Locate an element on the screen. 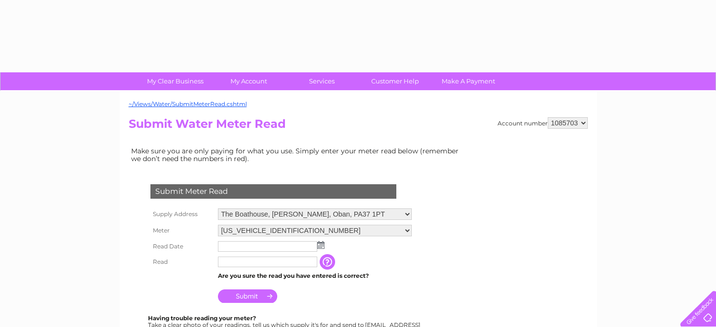 This screenshot has height=327, width=716. a: Customer Help is located at coordinates (395, 81).